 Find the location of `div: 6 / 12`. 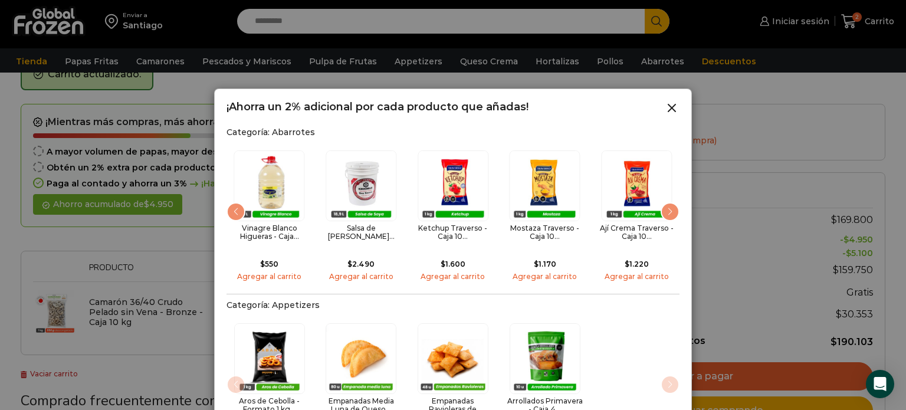

div: 6 / 12 is located at coordinates (636, 215).